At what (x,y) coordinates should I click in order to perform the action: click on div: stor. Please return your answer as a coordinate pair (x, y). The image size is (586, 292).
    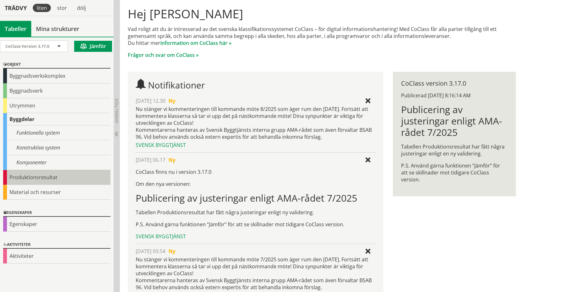
    Looking at the image, I should click on (62, 8).